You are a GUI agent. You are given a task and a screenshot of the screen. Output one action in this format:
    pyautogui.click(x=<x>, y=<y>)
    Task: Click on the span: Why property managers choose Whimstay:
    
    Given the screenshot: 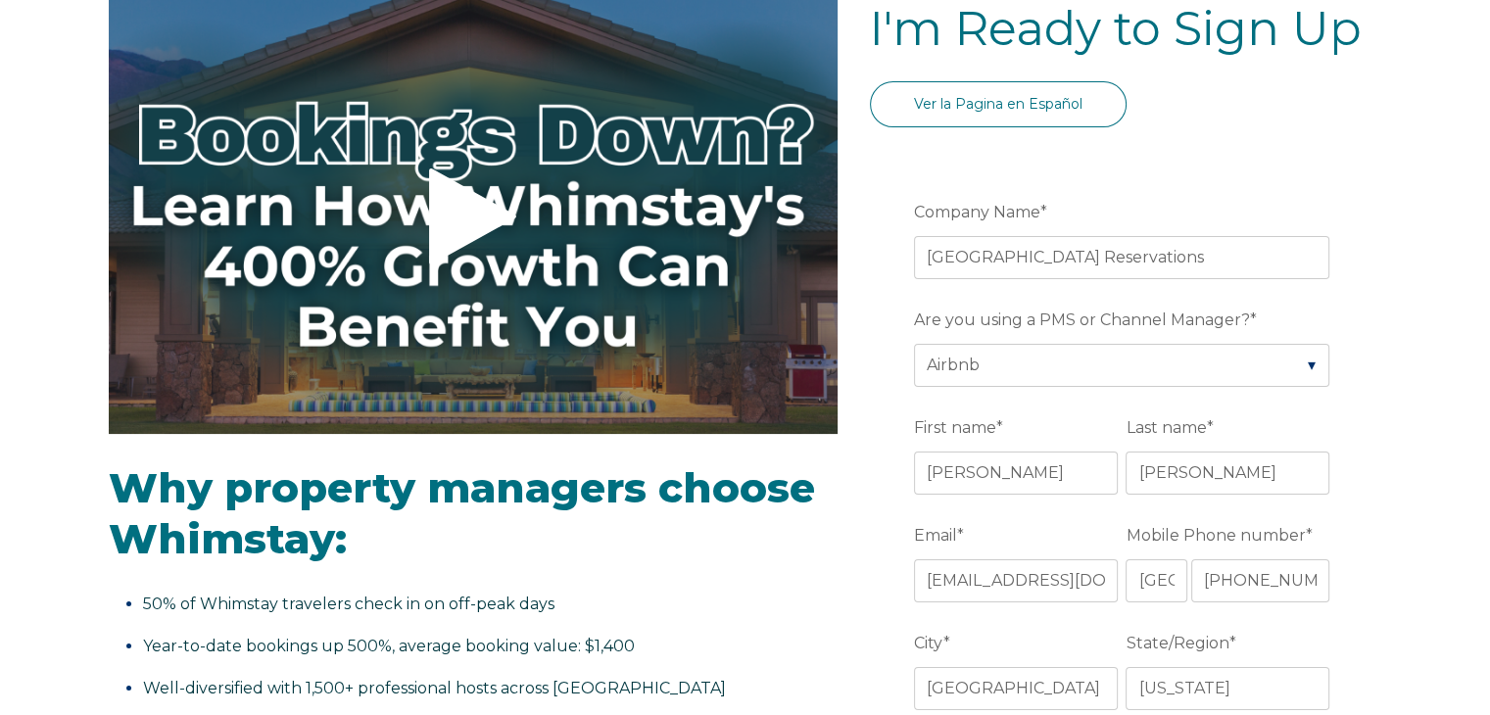 What is the action you would take?
    pyautogui.click(x=462, y=513)
    